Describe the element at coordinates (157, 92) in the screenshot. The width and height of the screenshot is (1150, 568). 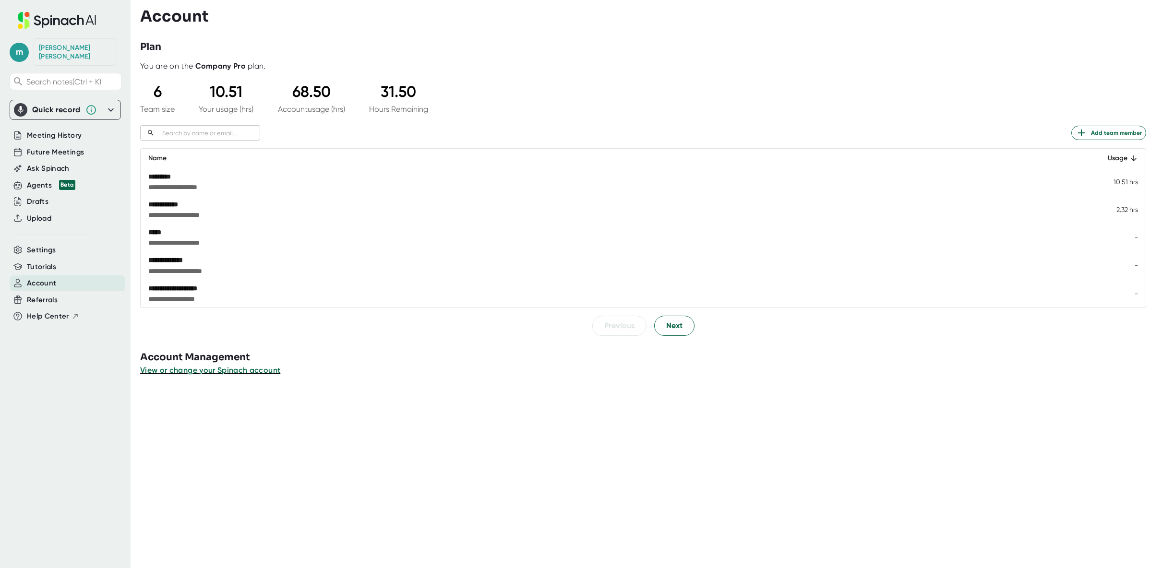
I see `div: 6` at that location.